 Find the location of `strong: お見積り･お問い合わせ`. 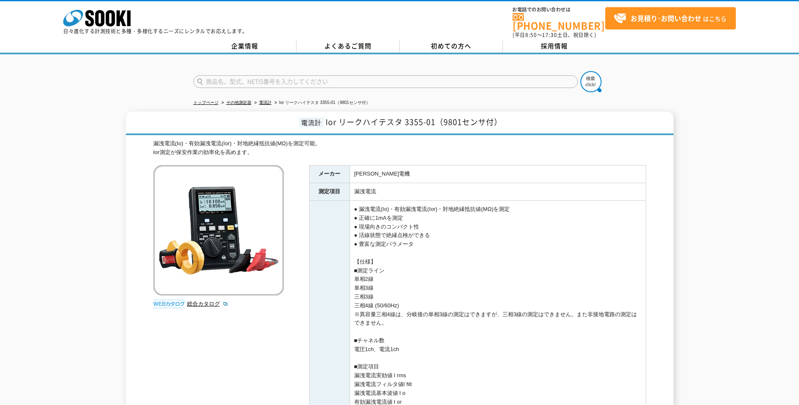

strong: お見積り･お問い合わせ is located at coordinates (666, 18).